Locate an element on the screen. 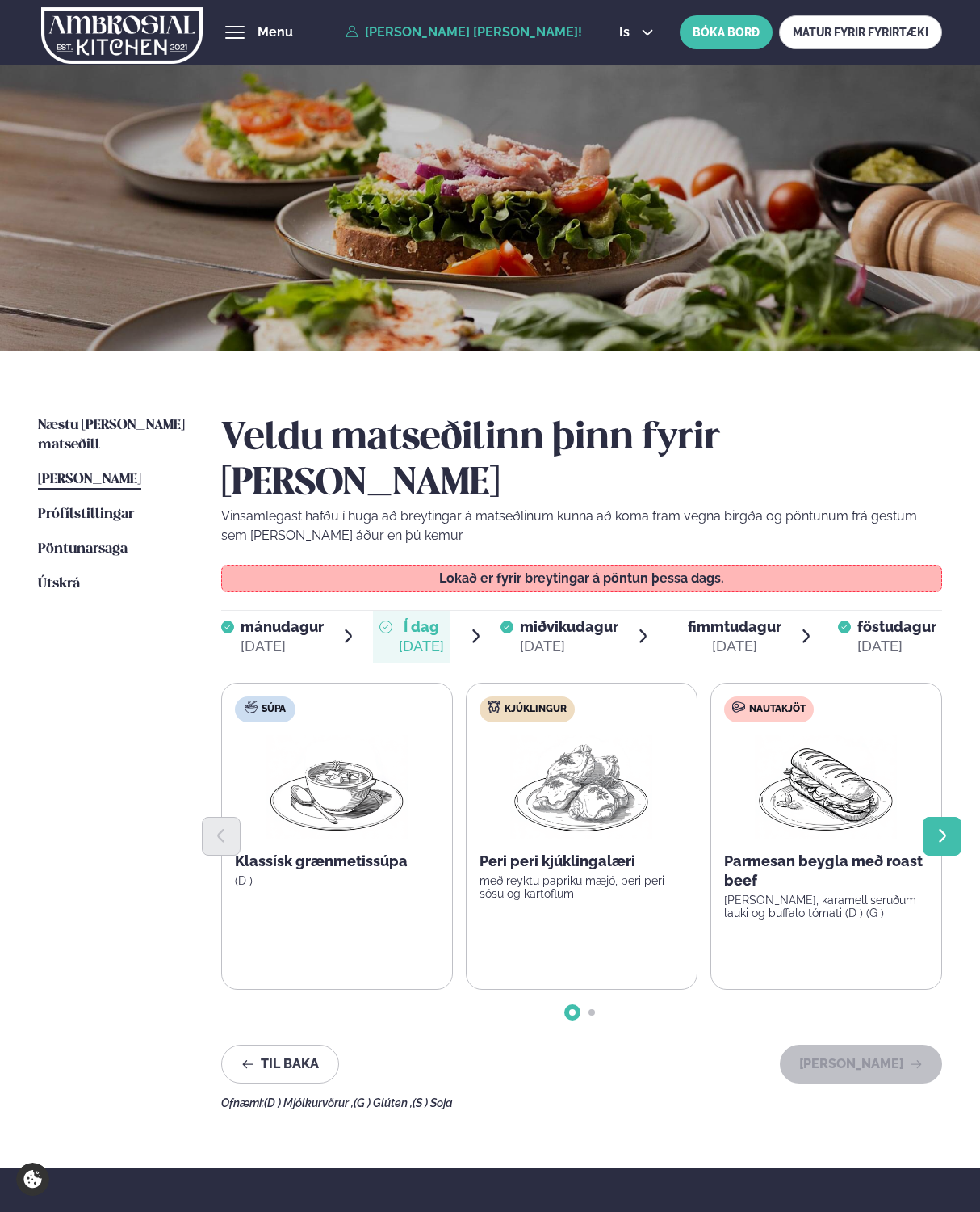 Image resolution: width=980 pixels, height=1212 pixels. div: Ofnæmi: is located at coordinates (582, 1102).